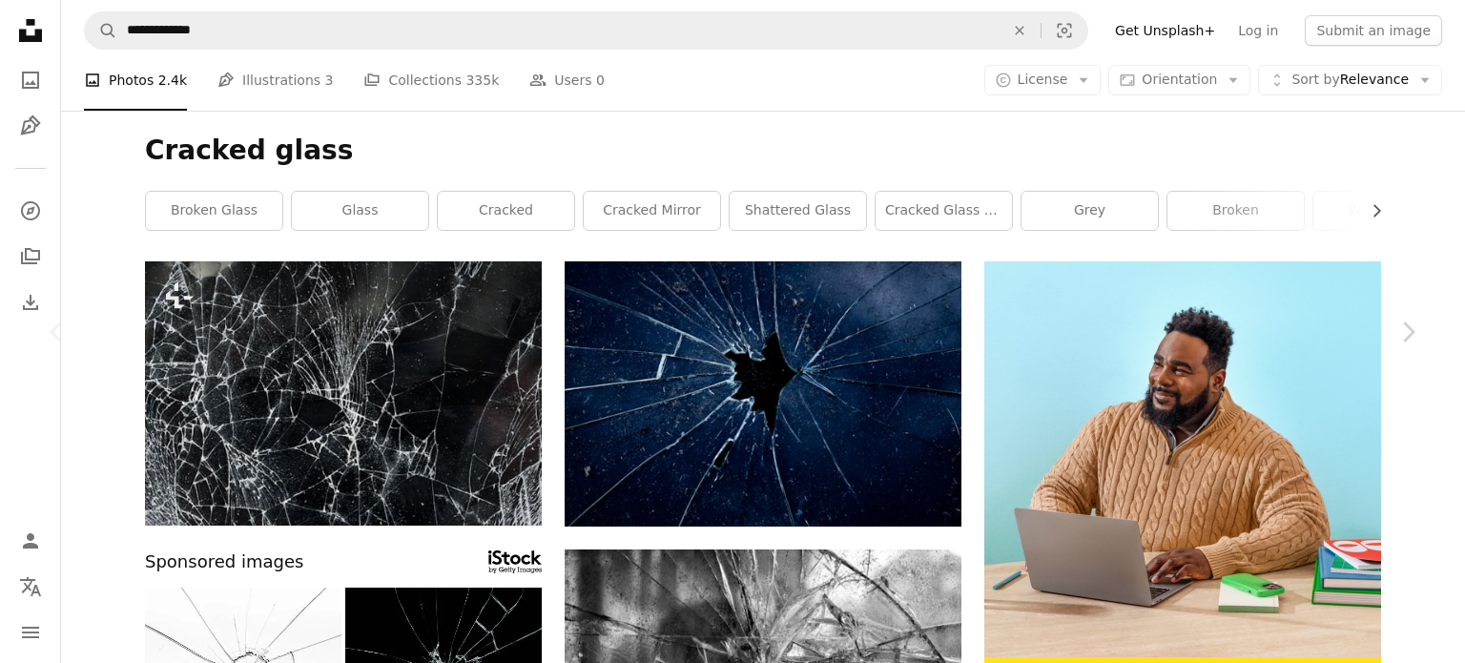 The image size is (1465, 663). What do you see at coordinates (1179, 80) in the screenshot?
I see `button: Orientation` at bounding box center [1179, 80].